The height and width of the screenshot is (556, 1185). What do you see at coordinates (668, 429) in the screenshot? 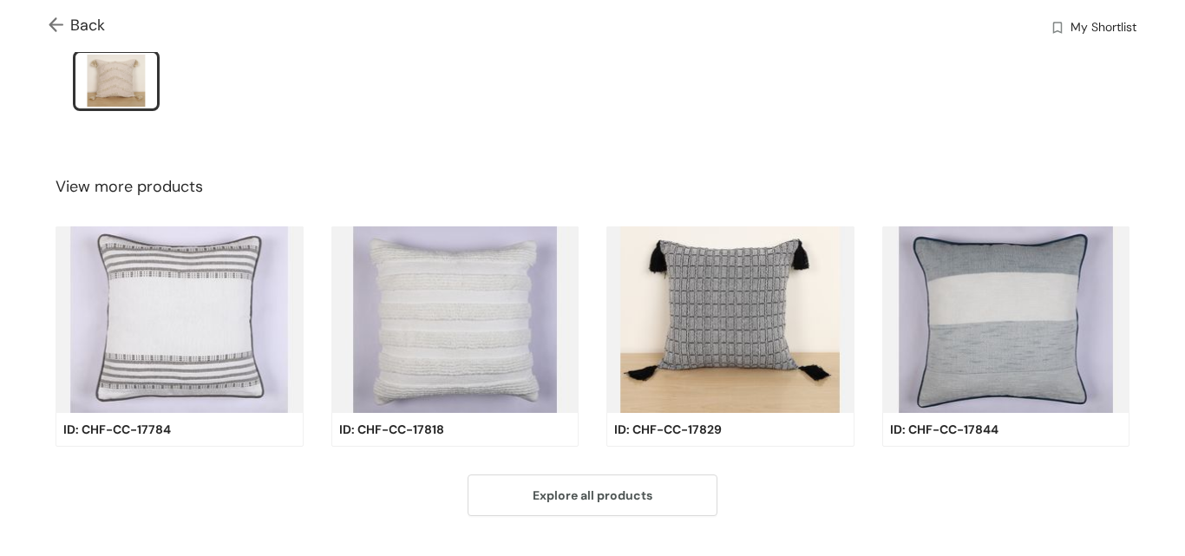
I see `span: ID: CHF-CC-17829` at bounding box center [668, 429].